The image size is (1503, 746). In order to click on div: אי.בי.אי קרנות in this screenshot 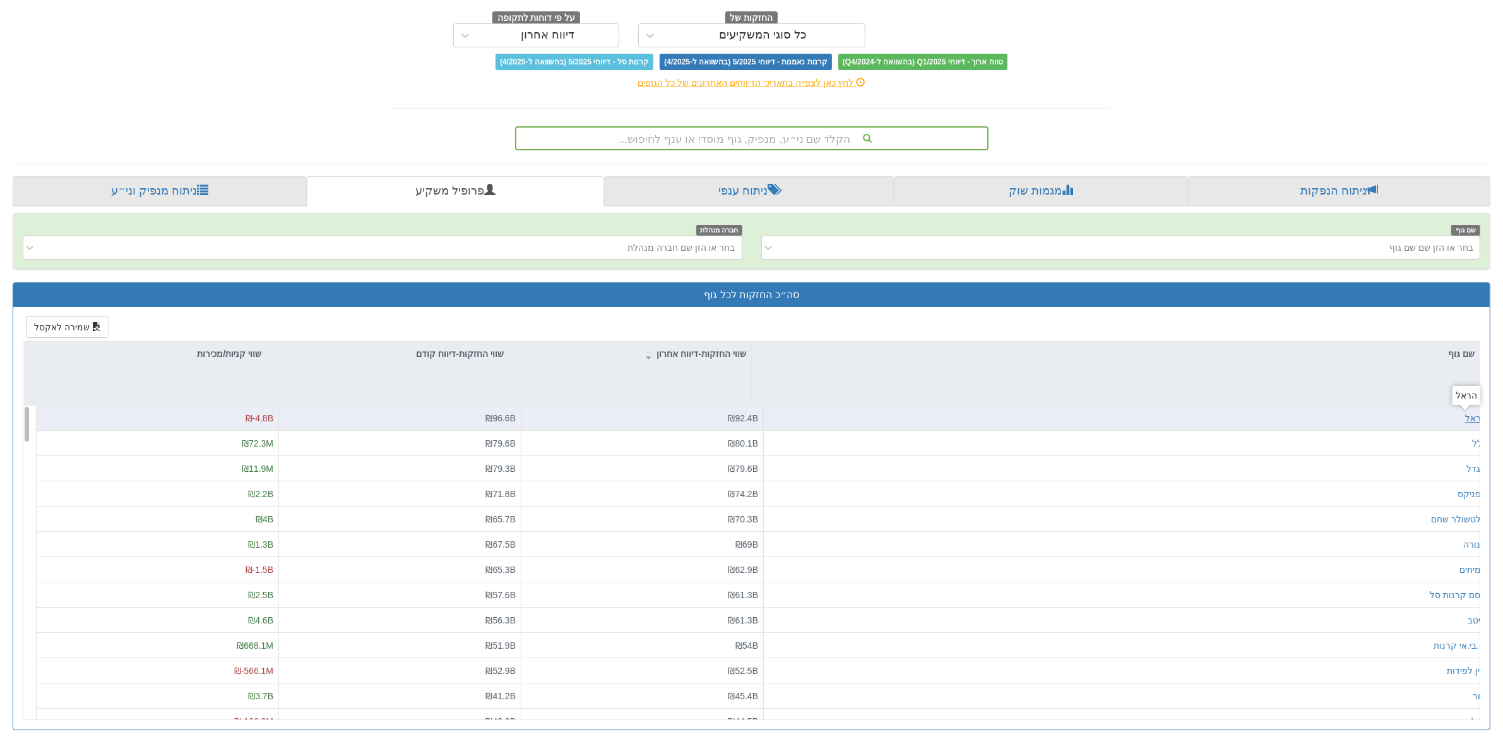, I will do `click(1460, 645)`.